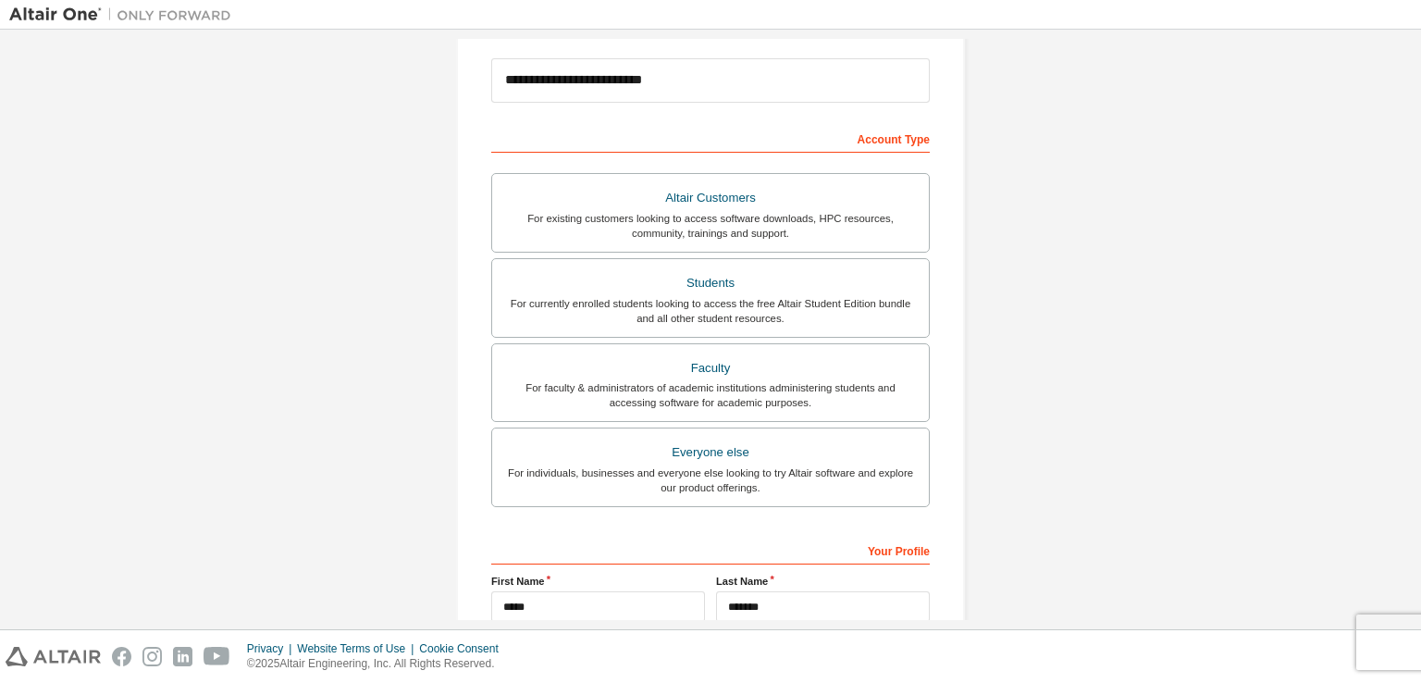 The height and width of the screenshot is (683, 1421). What do you see at coordinates (53, 656) in the screenshot?
I see `img: altair_logo.svg` at bounding box center [53, 656].